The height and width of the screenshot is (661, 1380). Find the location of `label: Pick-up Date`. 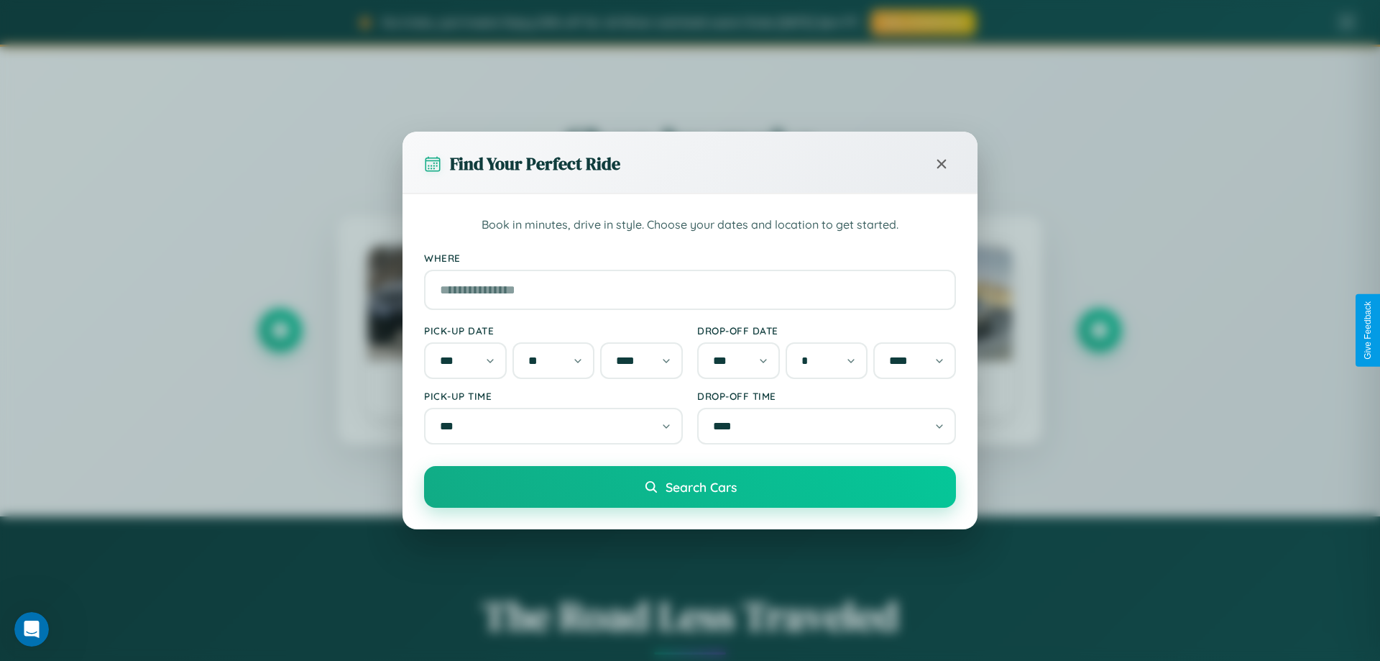

label: Pick-up Date is located at coordinates (553, 330).